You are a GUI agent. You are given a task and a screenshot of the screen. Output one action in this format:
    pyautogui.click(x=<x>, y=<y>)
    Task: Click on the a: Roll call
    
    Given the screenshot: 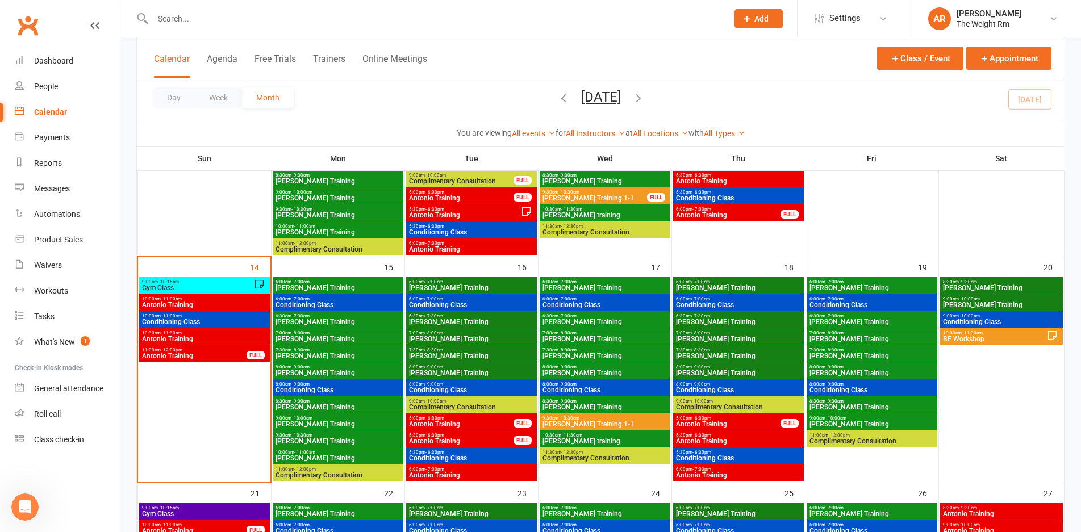 What is the action you would take?
    pyautogui.click(x=67, y=414)
    